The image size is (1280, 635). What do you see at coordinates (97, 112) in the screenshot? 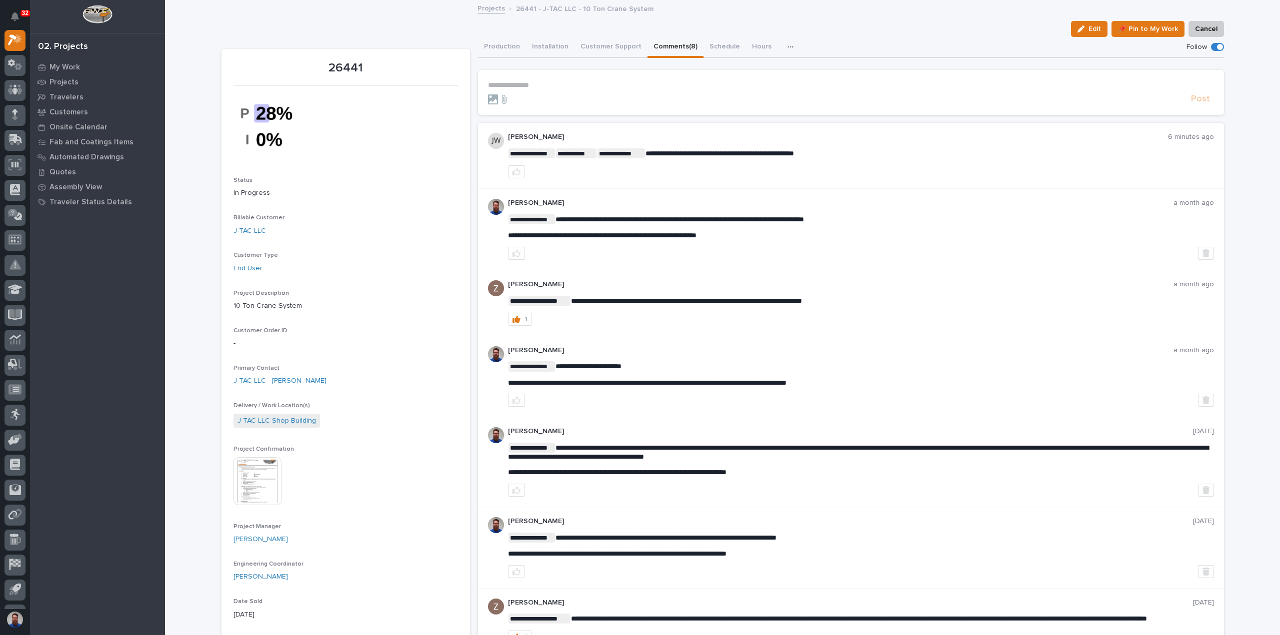
I see `a: Customers` at bounding box center [97, 112].